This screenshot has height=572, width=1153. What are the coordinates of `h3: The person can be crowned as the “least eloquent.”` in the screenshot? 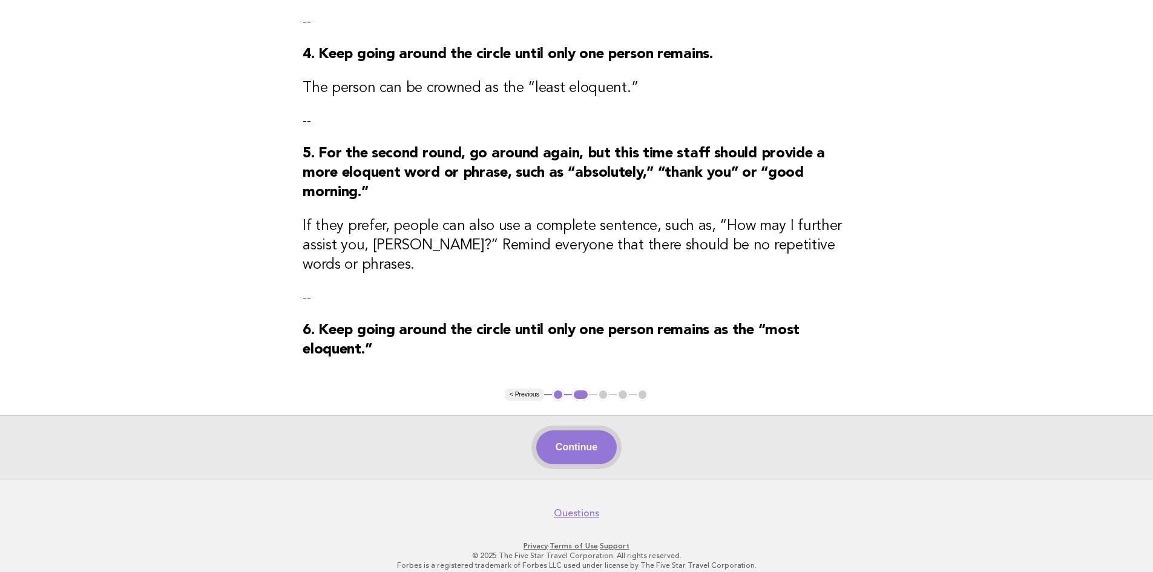 It's located at (576, 88).